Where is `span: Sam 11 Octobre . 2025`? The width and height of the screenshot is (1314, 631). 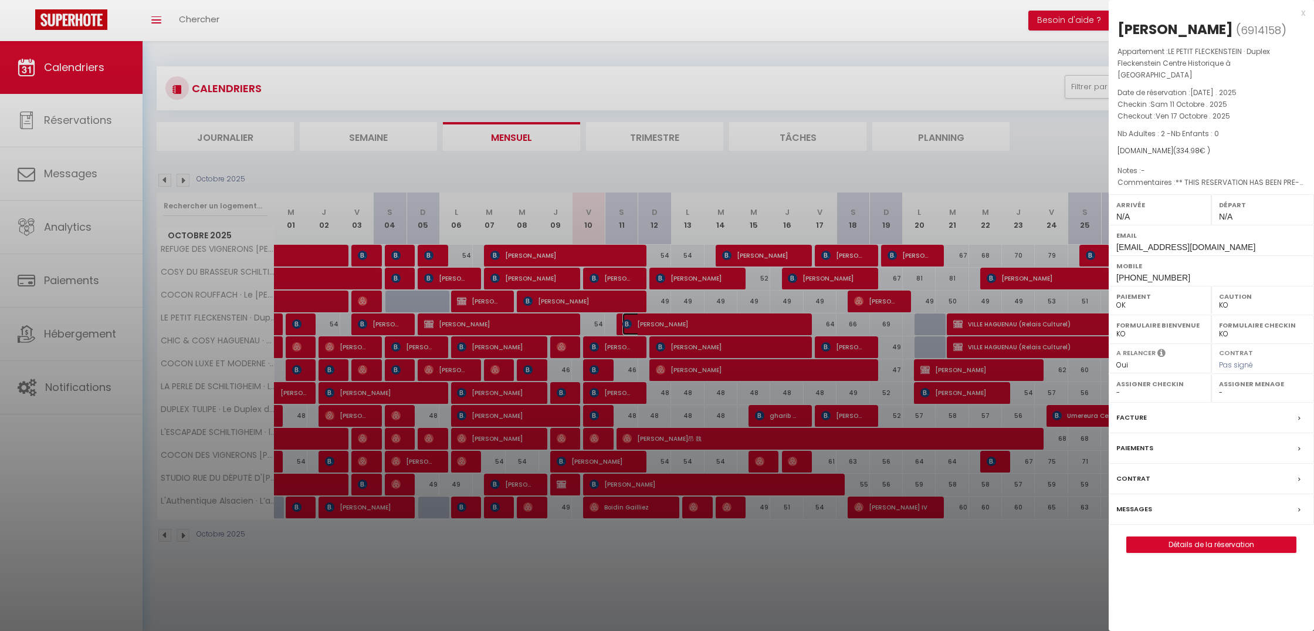 span: Sam 11 Octobre . 2025 is located at coordinates (1189, 104).